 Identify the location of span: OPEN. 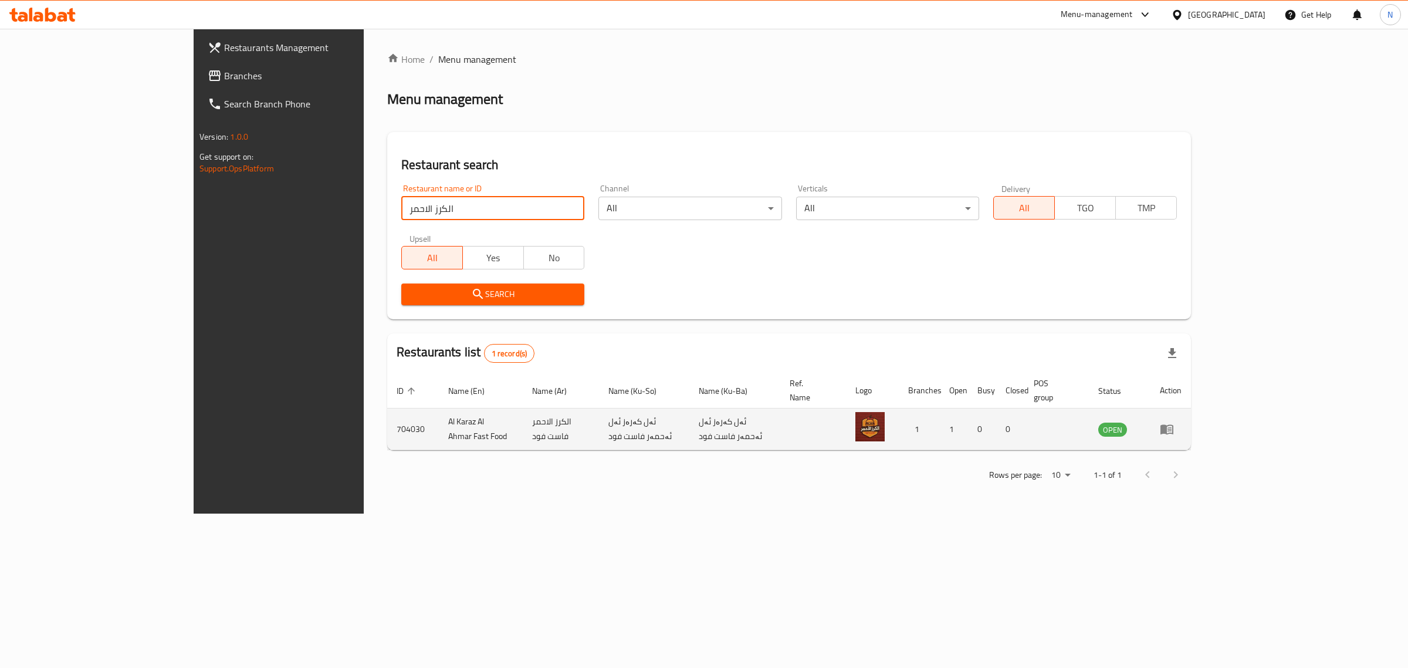
(1112, 429).